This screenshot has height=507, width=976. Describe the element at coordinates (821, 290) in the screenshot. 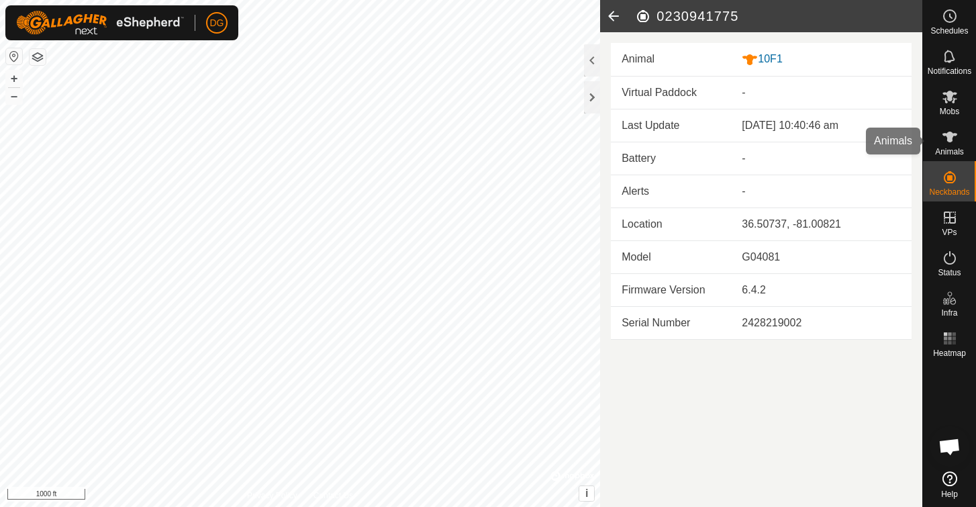

I see `div: 6.4.2` at that location.